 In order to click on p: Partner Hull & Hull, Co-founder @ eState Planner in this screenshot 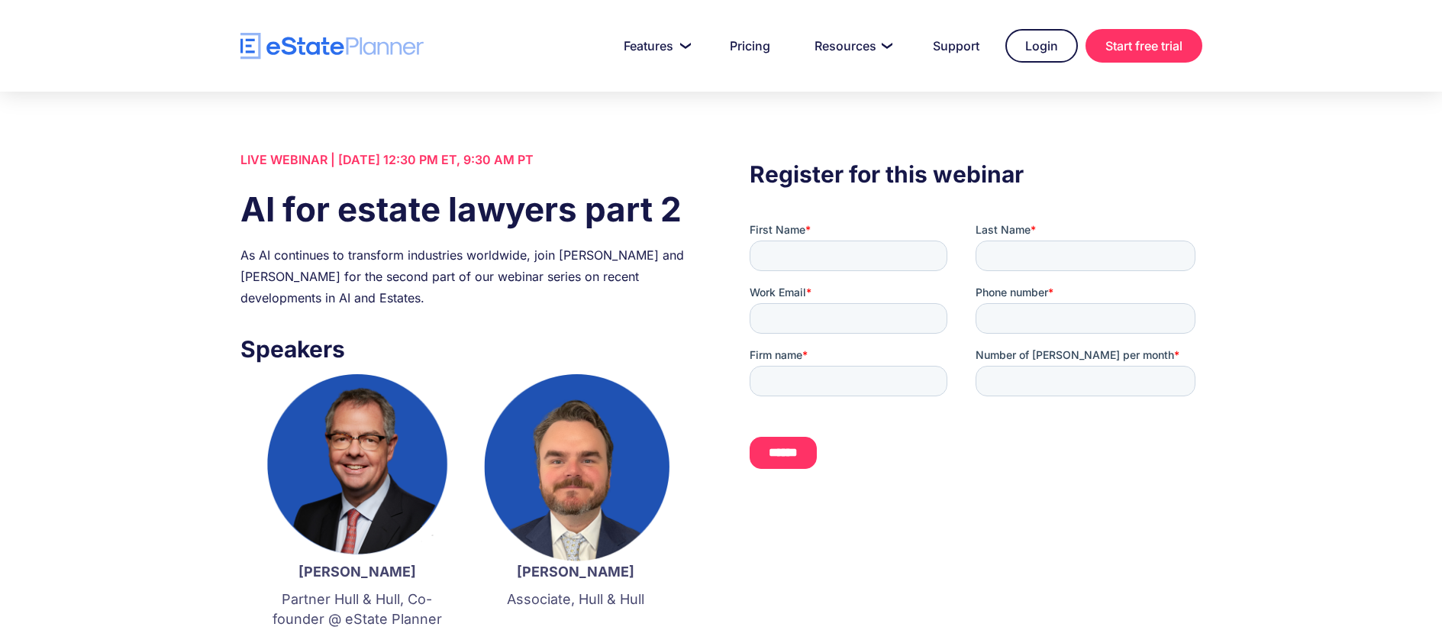, I will do `click(357, 609)`.